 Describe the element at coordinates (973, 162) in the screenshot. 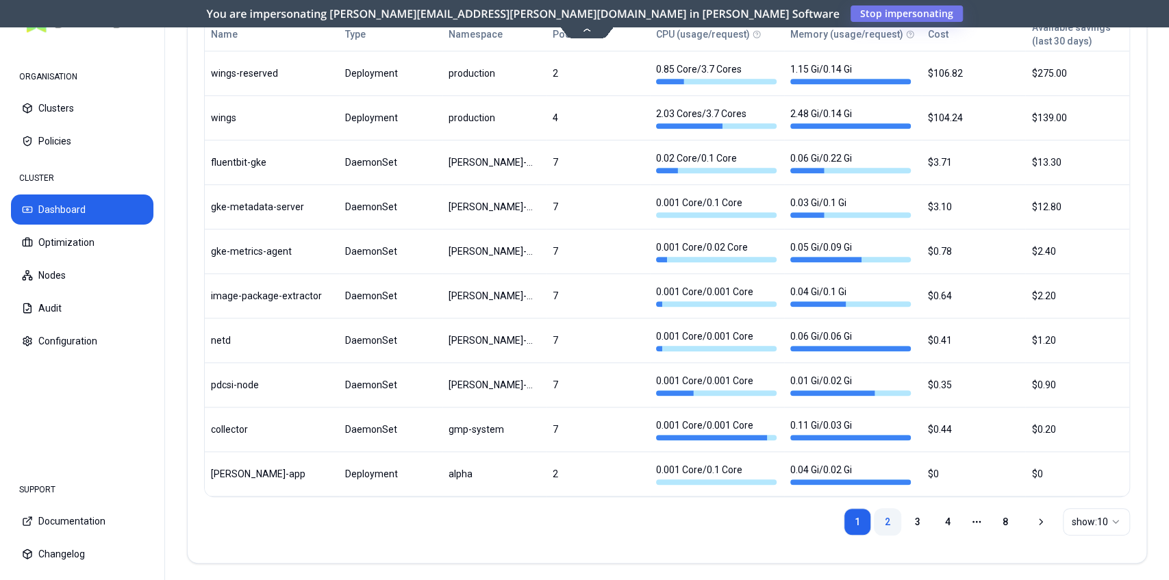

I see `div: $3.71` at that location.